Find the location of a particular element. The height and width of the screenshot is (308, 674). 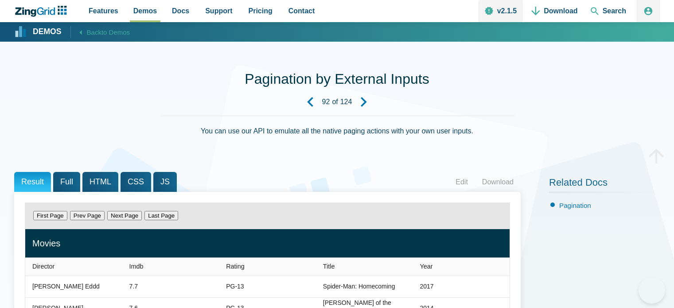

button: Last Page is located at coordinates (161, 215).